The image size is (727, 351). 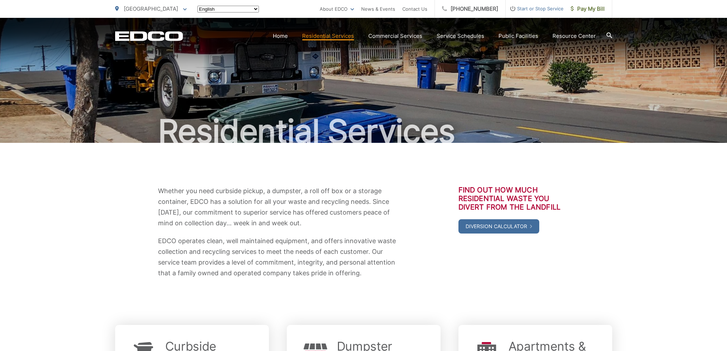 What do you see at coordinates (278, 207) in the screenshot?
I see `p: Whether you need curbside pickup, a dumpster, a roll off box or a storage container, EDCO has a s...` at bounding box center [278, 207].